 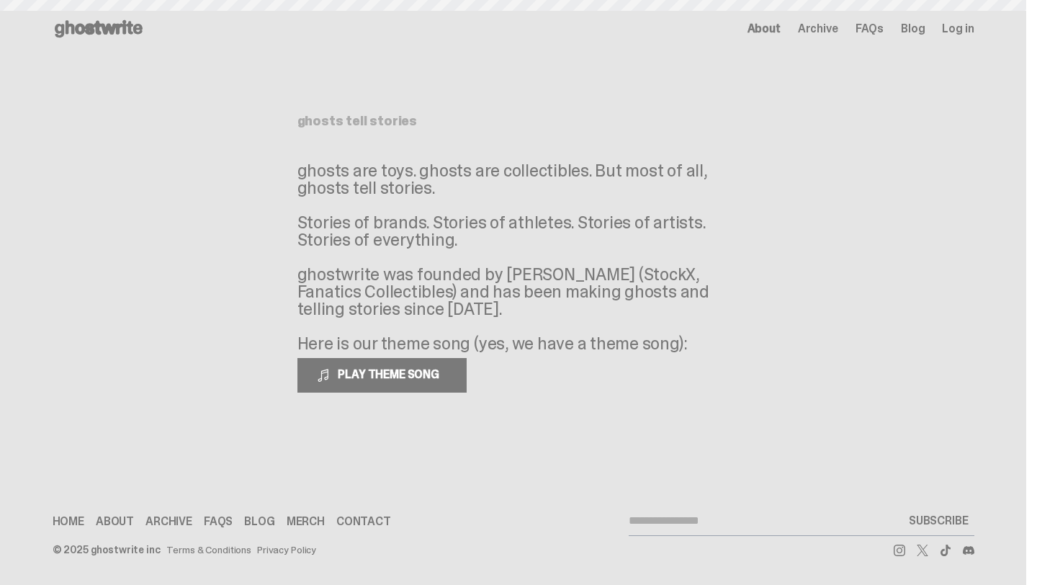 What do you see at coordinates (764, 29) in the screenshot?
I see `span: About` at bounding box center [764, 29].